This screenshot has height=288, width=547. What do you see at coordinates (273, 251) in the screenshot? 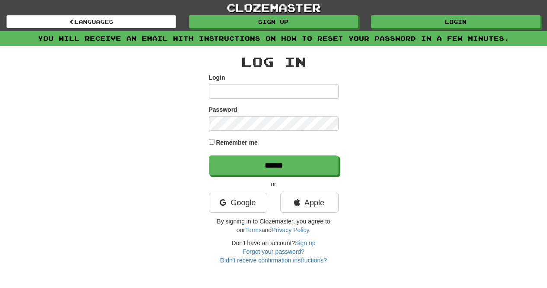
I see `a: Forgot your password?` at bounding box center [273, 251].